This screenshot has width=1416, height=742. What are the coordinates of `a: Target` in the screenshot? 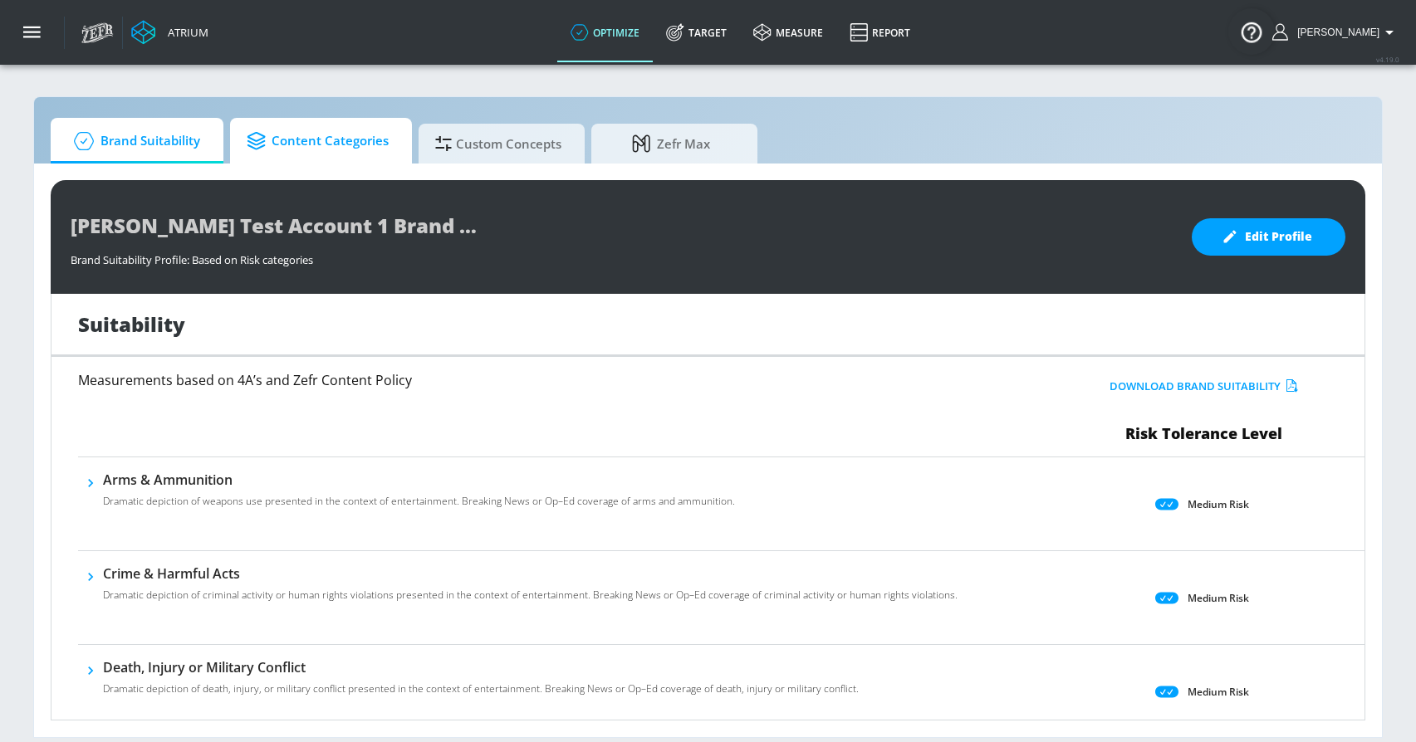 It's located at (696, 32).